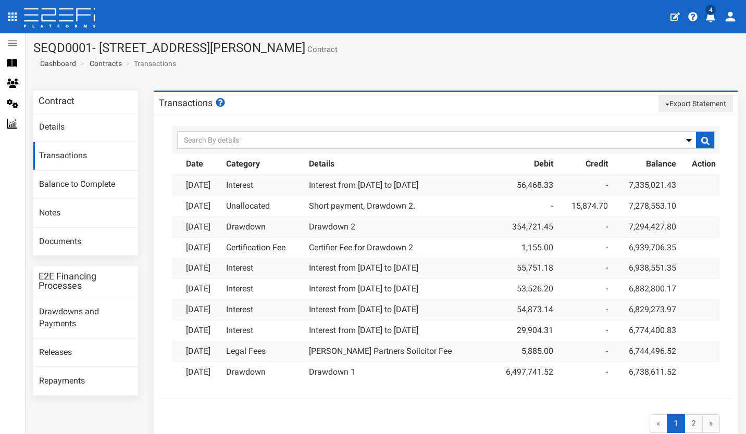 Image resolution: width=746 pixels, height=434 pixels. I want to click on th: Debit, so click(523, 165).